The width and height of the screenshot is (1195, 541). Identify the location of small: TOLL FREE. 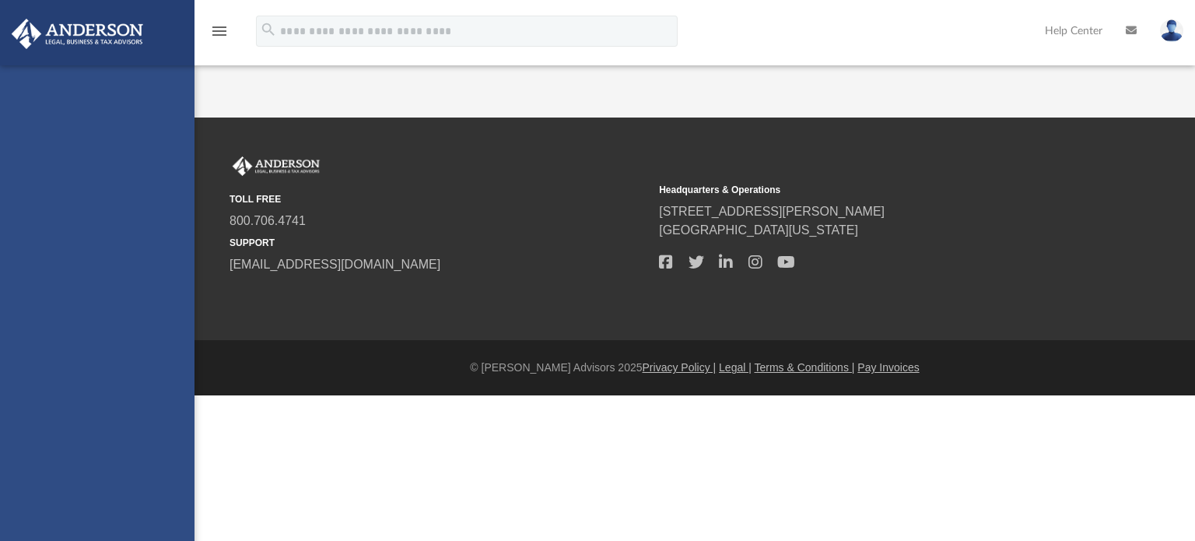
(439, 199).